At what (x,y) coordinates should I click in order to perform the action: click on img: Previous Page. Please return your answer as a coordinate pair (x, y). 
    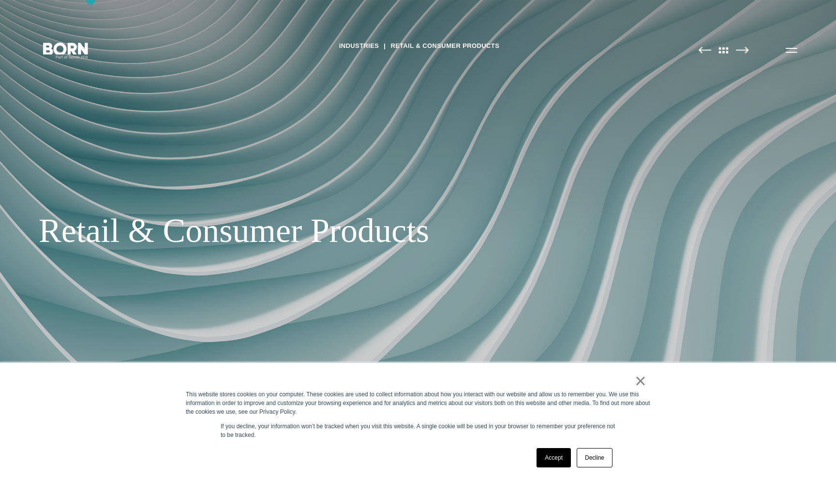
    Looking at the image, I should click on (704, 50).